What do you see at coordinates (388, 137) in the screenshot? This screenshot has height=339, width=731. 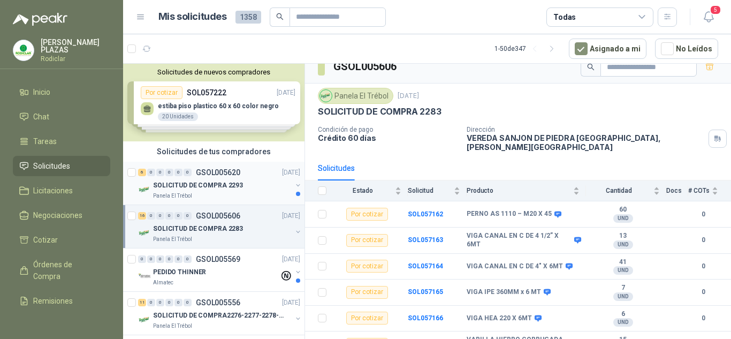 I see `p: Crédito 60 días` at bounding box center [388, 137].